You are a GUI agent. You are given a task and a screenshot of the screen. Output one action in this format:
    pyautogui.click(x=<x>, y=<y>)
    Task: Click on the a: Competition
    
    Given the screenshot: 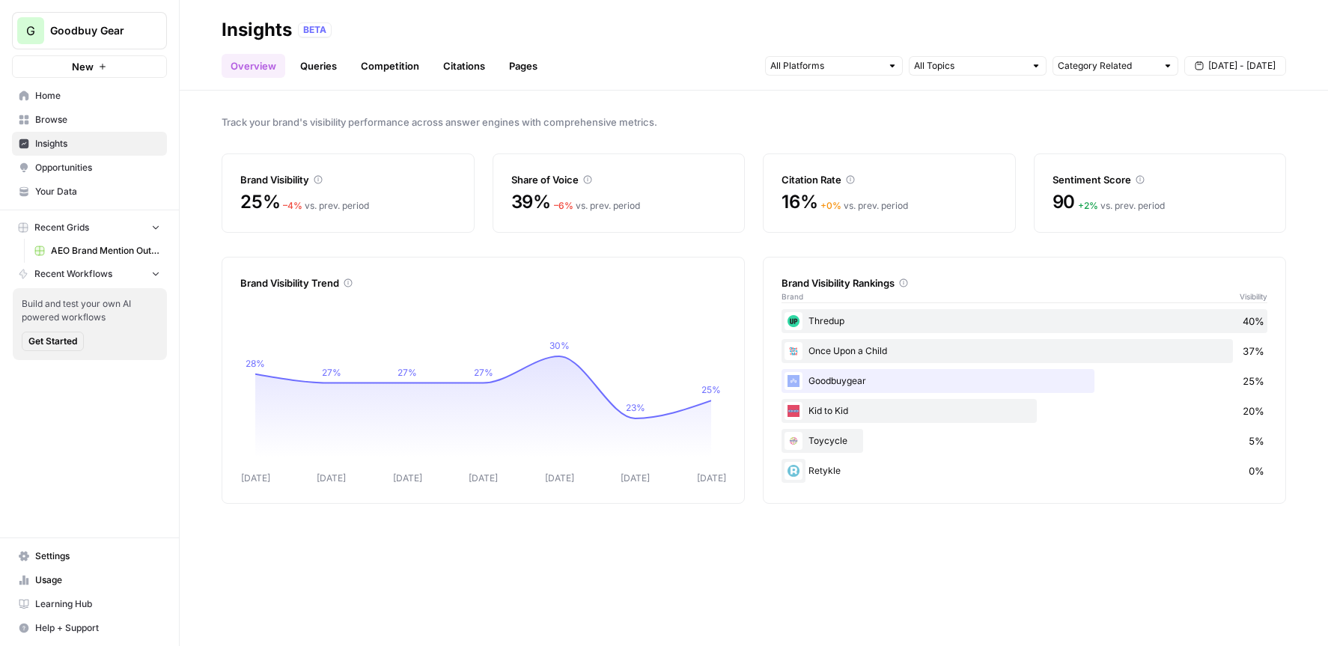 What is the action you would take?
    pyautogui.click(x=390, y=66)
    